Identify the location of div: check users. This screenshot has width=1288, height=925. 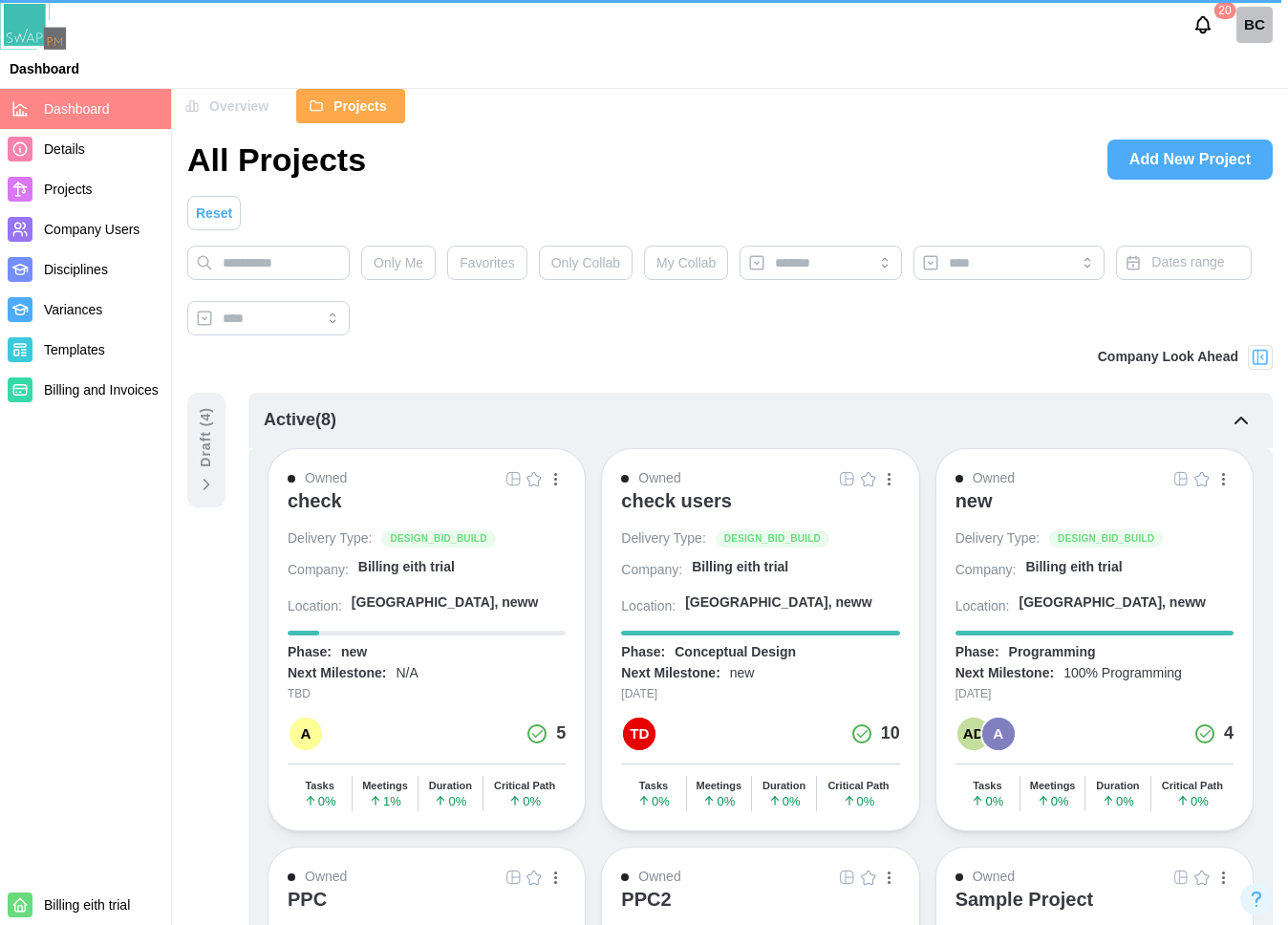
(676, 501).